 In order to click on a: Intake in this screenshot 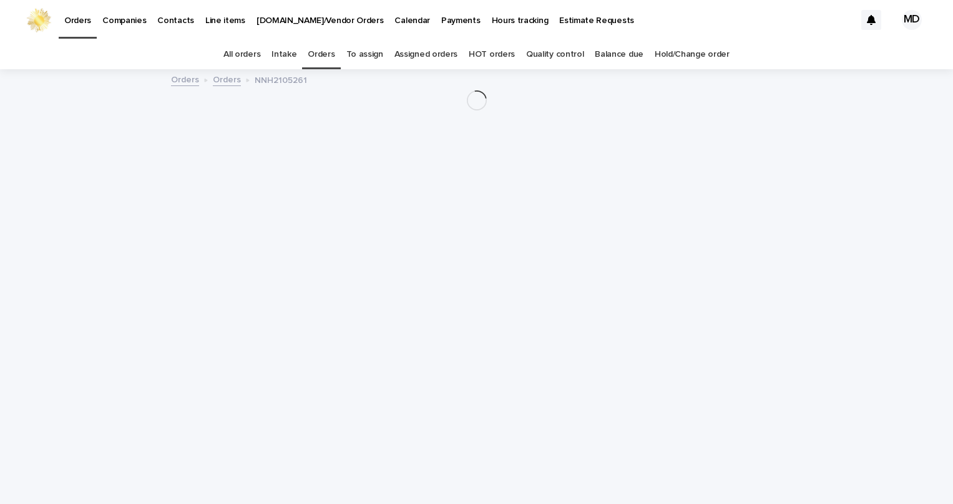, I will do `click(284, 54)`.